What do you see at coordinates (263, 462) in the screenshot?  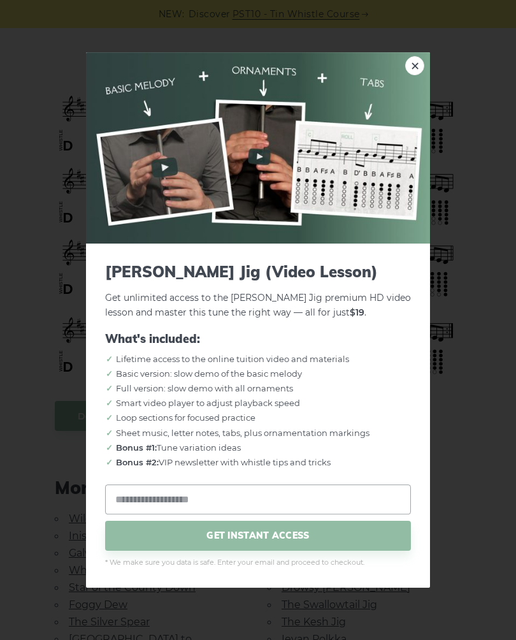 I see `li: VIP newsletter with whistle tips and tricks` at bounding box center [263, 462].